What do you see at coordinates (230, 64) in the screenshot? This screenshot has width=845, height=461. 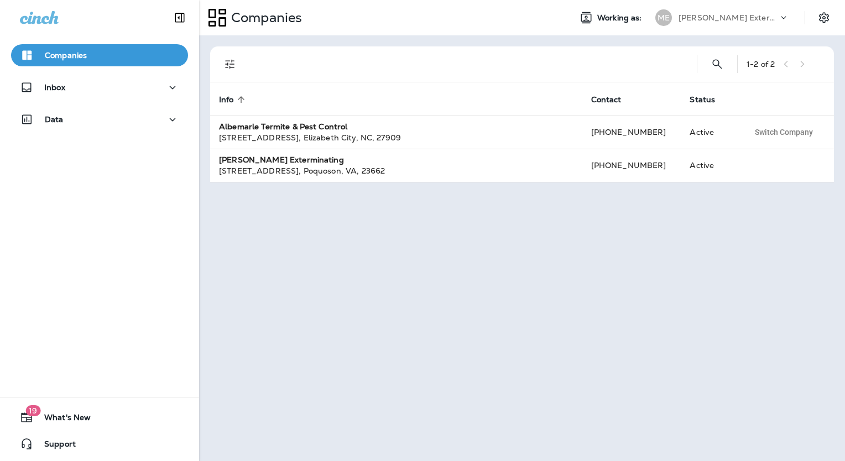 I see `button: Filters` at bounding box center [230, 64].